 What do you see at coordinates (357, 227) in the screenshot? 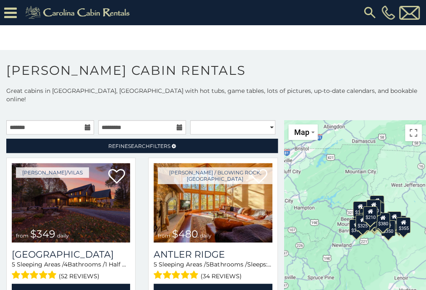
I see `div: $375` at bounding box center [357, 227].